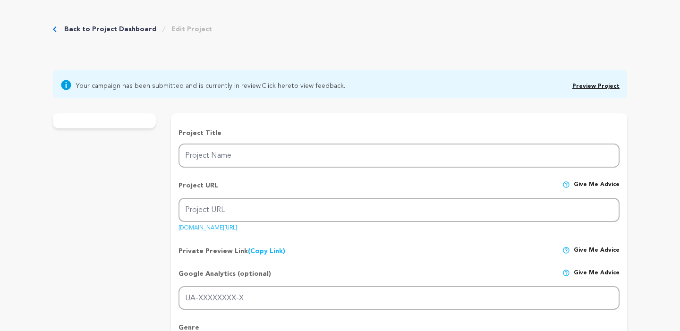  What do you see at coordinates (225, 278) in the screenshot?
I see `p: Google Analytics (optional)` at bounding box center [225, 278].